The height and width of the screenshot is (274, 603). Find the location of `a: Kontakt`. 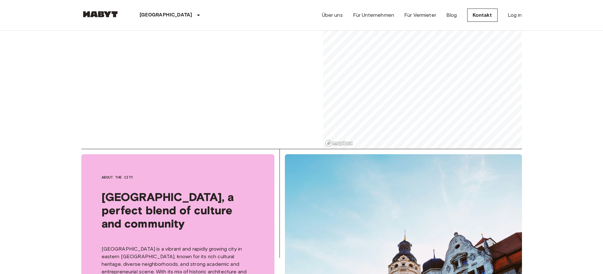

a: Kontakt is located at coordinates (482, 15).